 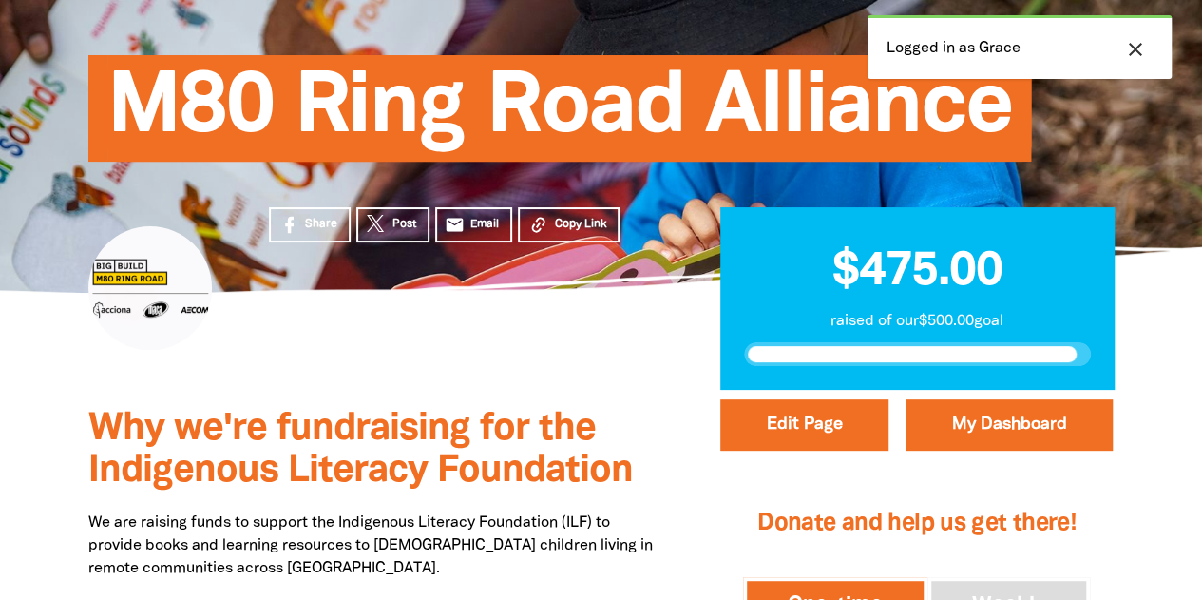 What do you see at coordinates (485, 224) in the screenshot?
I see `span: Email` at bounding box center [485, 224].